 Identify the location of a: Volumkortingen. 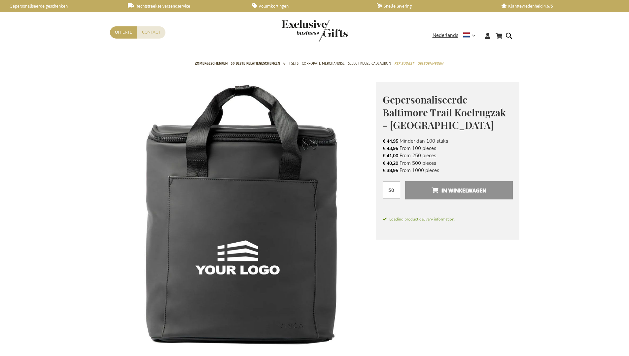
(309, 6).